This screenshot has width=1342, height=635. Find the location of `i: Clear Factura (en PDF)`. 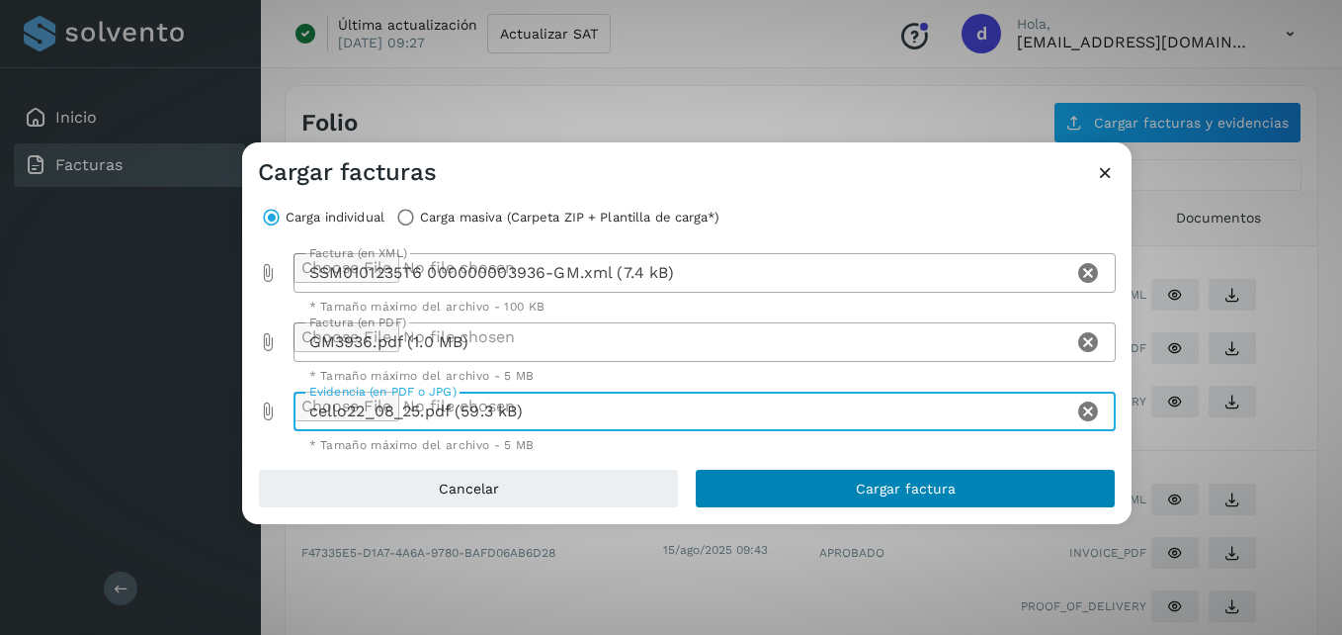

i: Clear Factura (en PDF) is located at coordinates (1088, 342).